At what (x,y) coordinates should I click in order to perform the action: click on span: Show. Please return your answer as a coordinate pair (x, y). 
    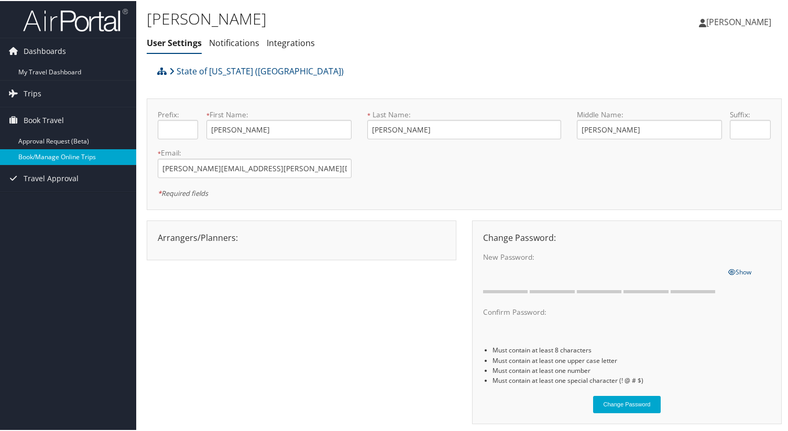
    Looking at the image, I should click on (740, 271).